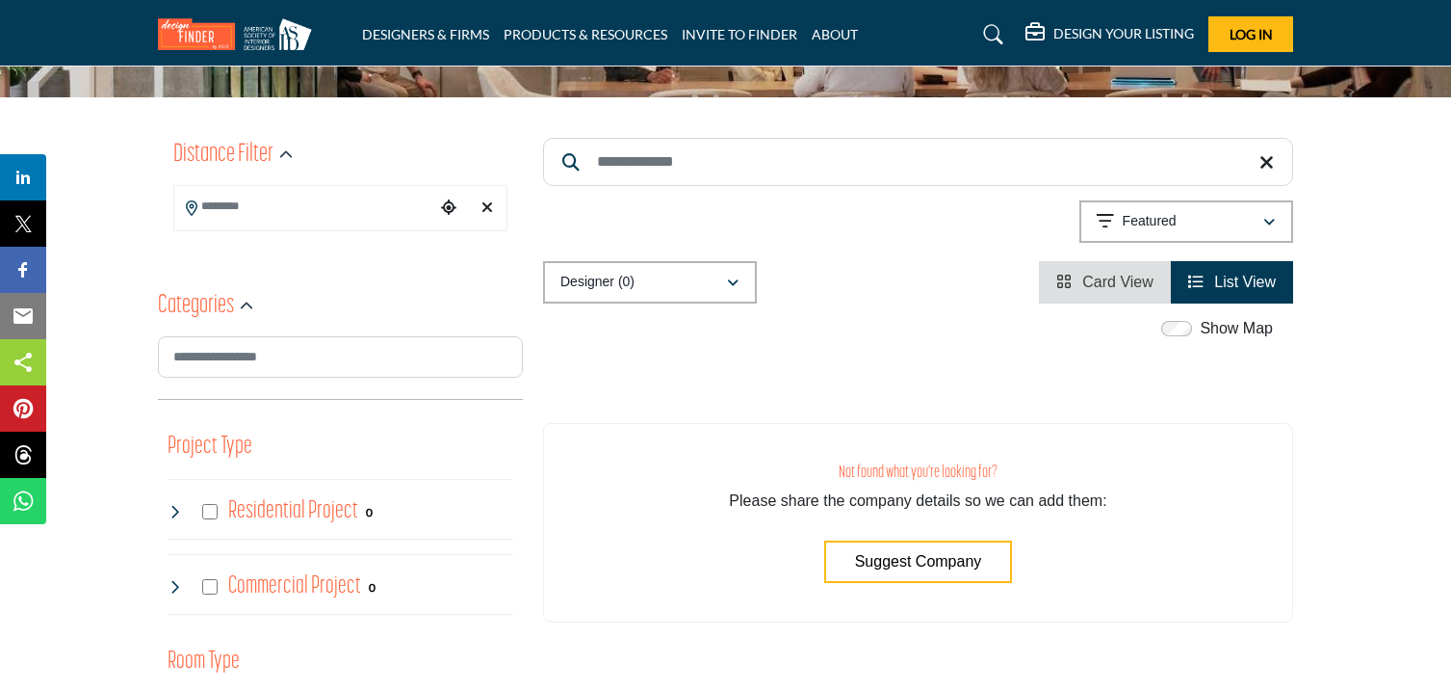 The height and width of the screenshot is (691, 1451). What do you see at coordinates (1232, 282) in the screenshot?
I see `li: List View` at bounding box center [1232, 282].